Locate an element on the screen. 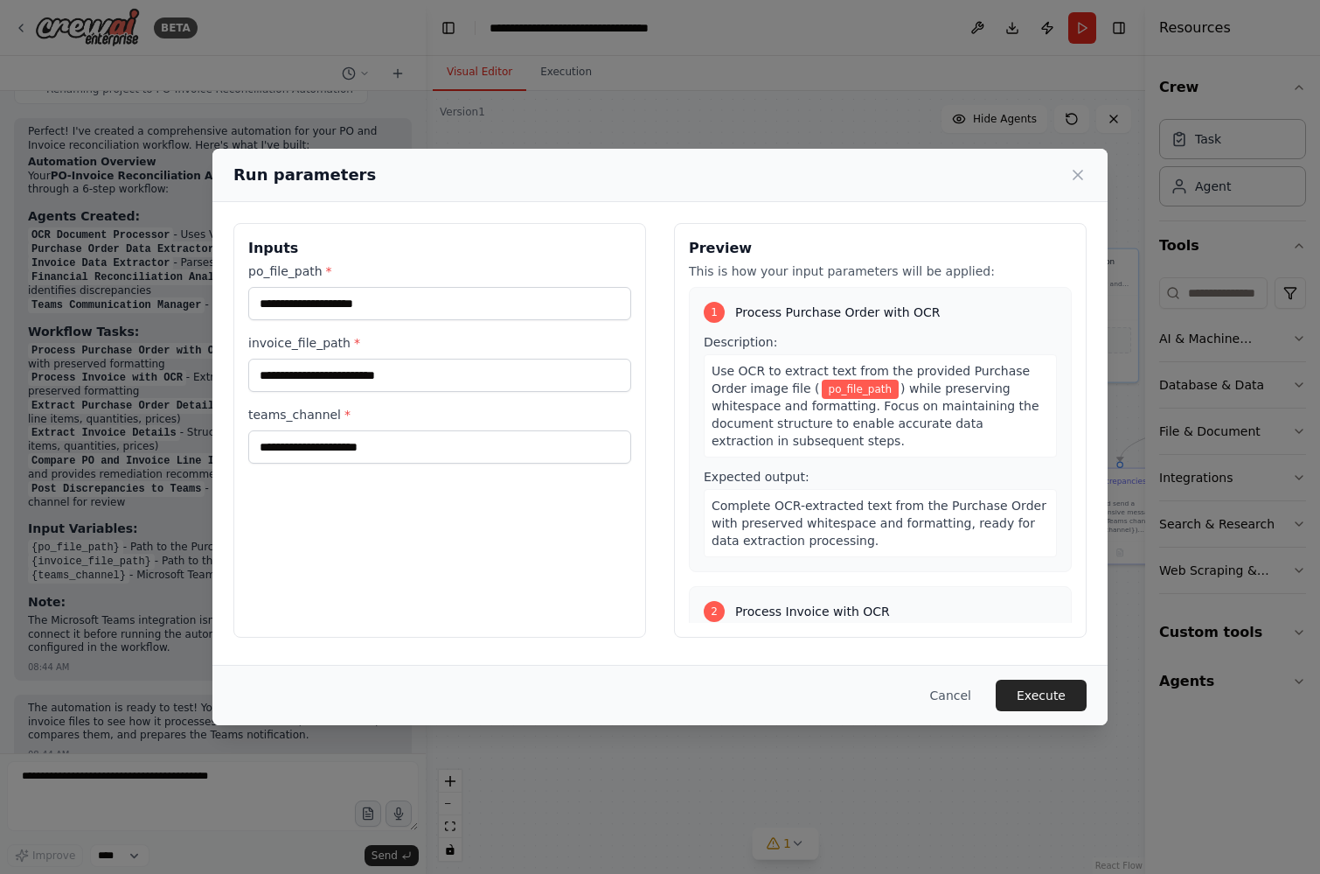 The height and width of the screenshot is (874, 1320). p: This is how your input parameters will be applied: is located at coordinates (881, 271).